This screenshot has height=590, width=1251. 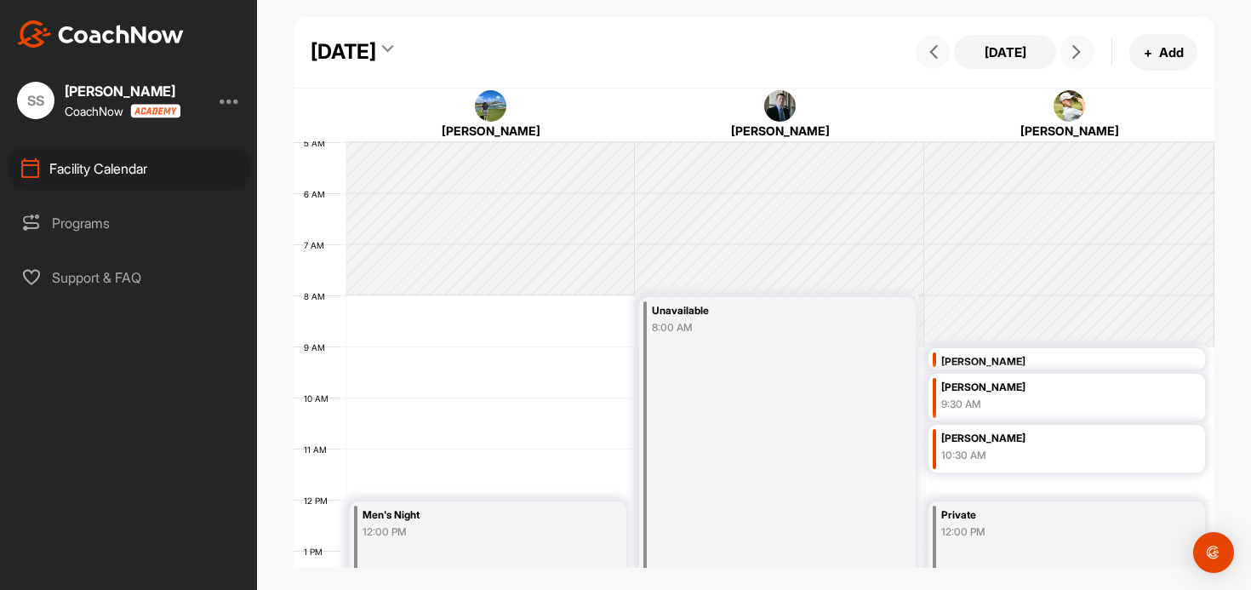 I want to click on div: 9:30 AM, so click(x=1048, y=404).